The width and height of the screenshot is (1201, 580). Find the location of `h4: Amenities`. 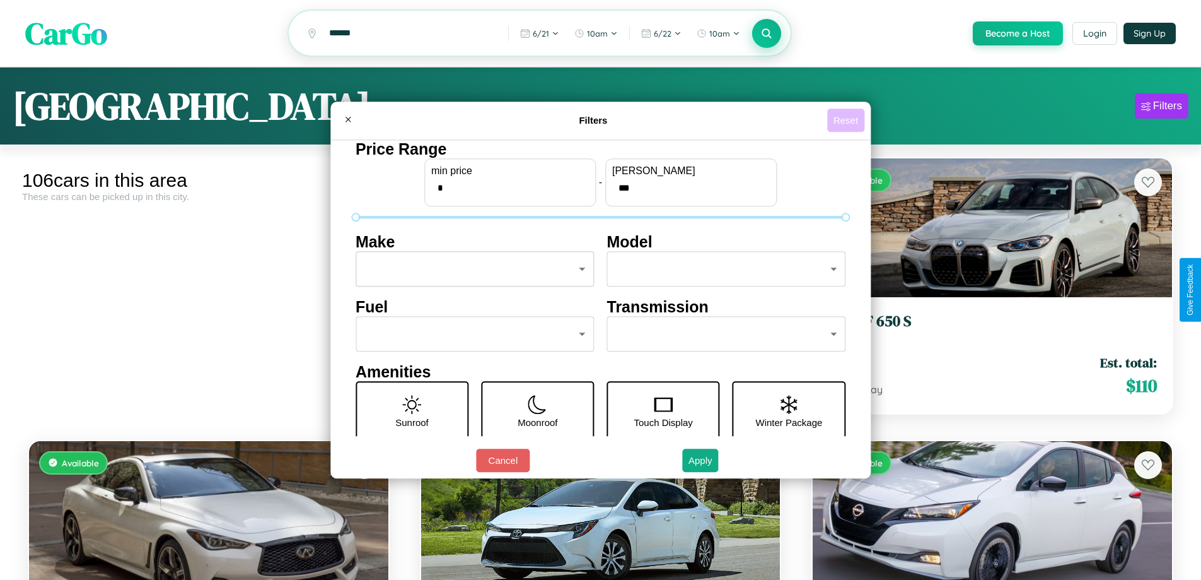

h4: Amenities is located at coordinates (600, 371).